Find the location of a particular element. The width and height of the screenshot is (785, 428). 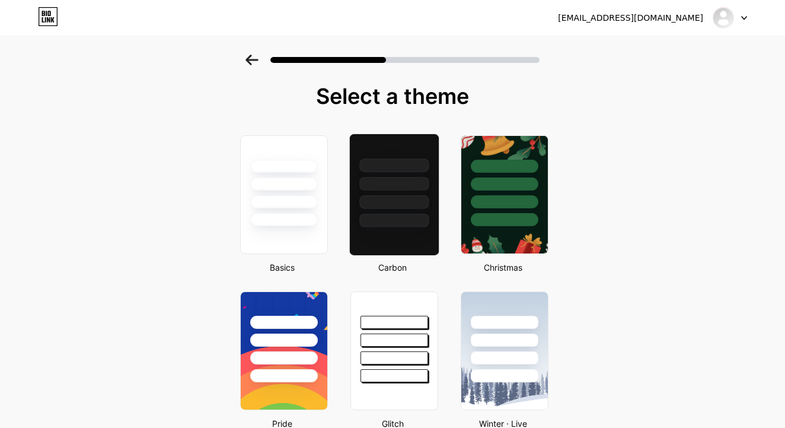

div: Basics is located at coordinates (282, 267).